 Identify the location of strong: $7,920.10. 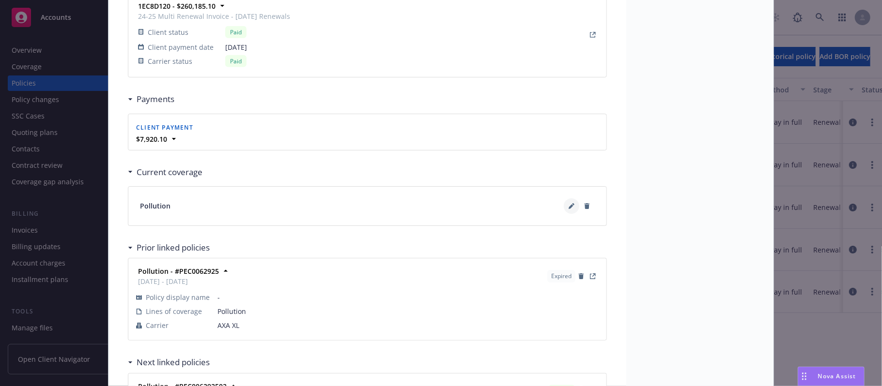
(152, 139).